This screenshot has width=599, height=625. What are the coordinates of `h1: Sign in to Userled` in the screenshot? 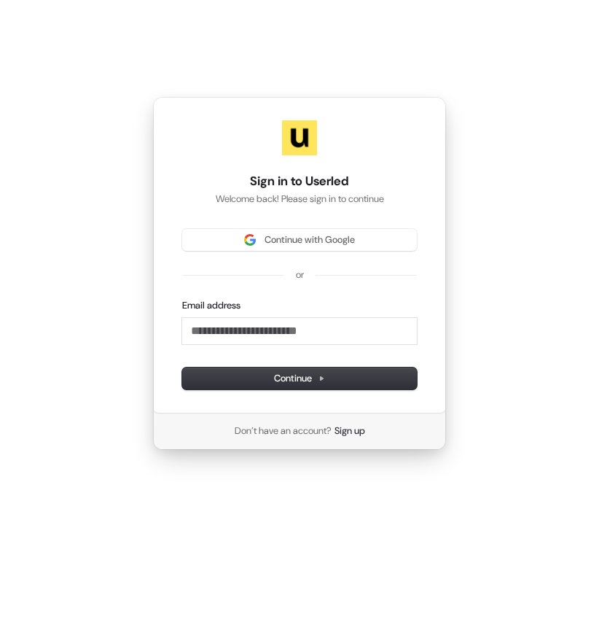 It's located at (300, 181).